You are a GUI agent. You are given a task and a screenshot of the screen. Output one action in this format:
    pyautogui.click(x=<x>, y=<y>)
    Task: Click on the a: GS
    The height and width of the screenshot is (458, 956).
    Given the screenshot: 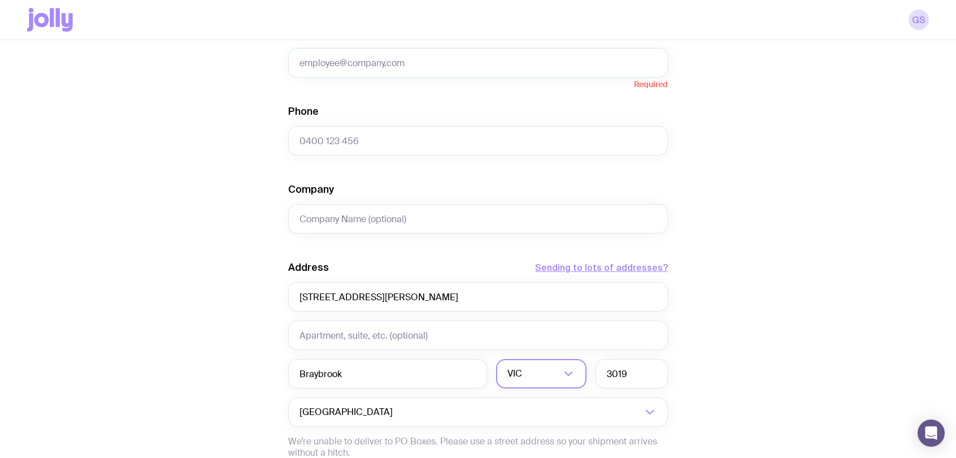 What is the action you would take?
    pyautogui.click(x=919, y=20)
    